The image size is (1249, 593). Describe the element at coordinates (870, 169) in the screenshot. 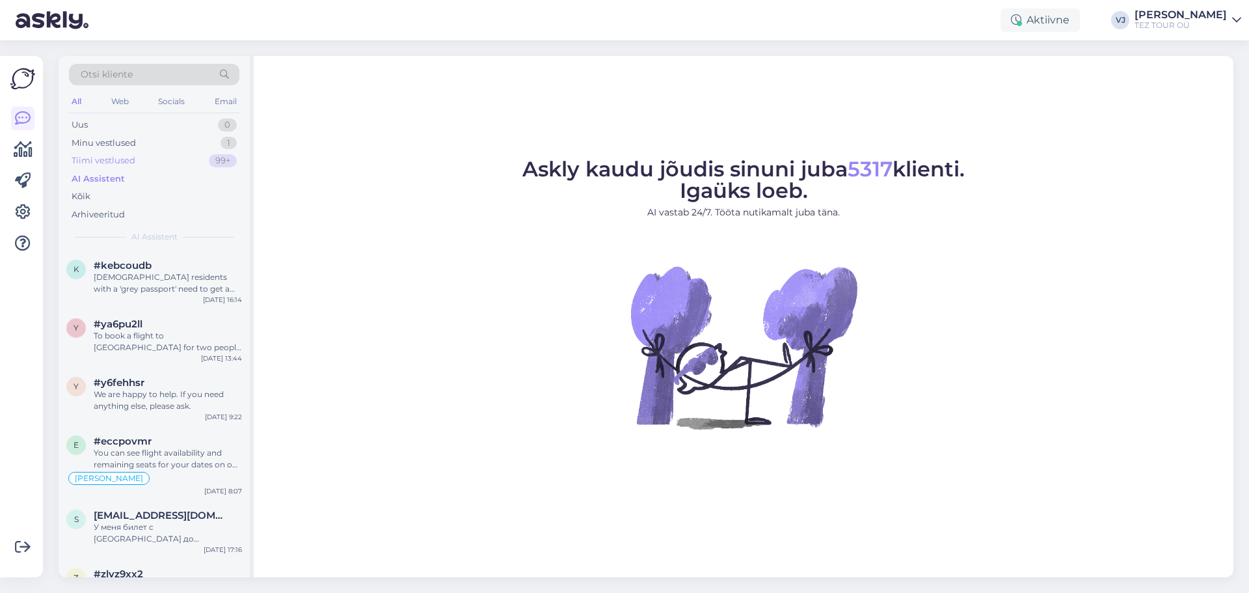

I see `span: 5317` at that location.